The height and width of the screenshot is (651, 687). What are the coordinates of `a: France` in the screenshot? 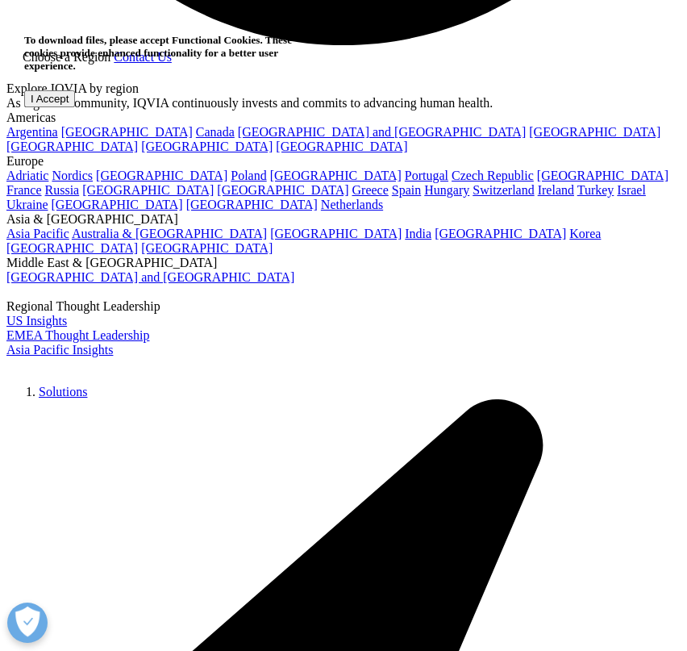 It's located at (24, 189).